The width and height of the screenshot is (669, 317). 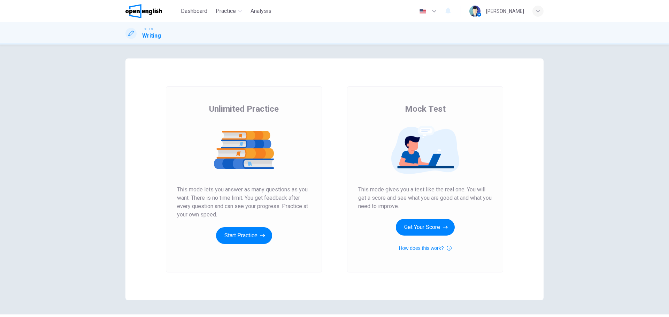 What do you see at coordinates (244, 202) in the screenshot?
I see `span: This mode lets you answer as many questions as you want. There is no time limit. You get feedback...` at bounding box center [244, 202].